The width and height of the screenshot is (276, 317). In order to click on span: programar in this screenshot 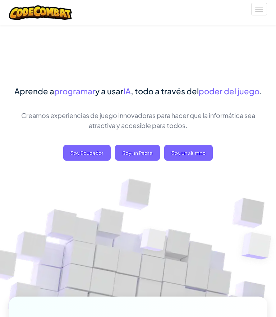, I will do `click(75, 91)`.